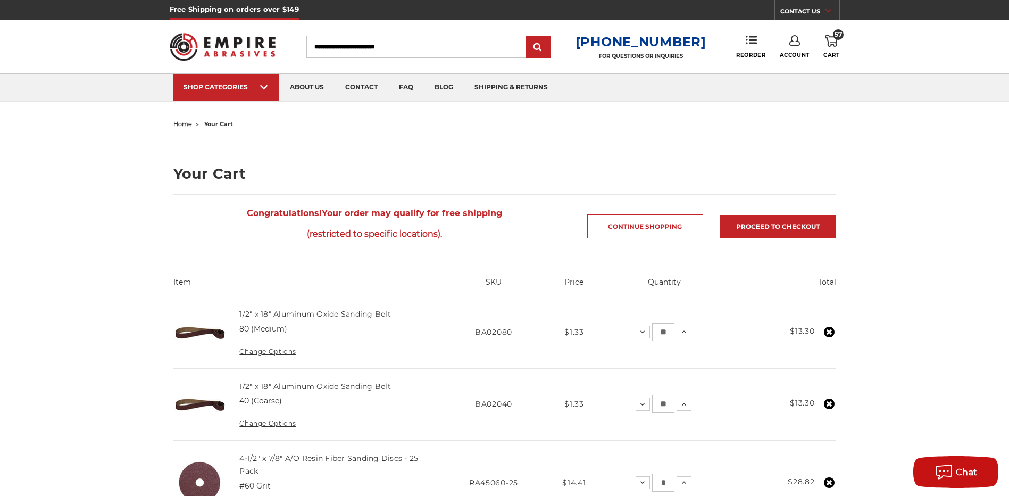 This screenshot has height=496, width=1009. I want to click on dd: #60 Grit, so click(255, 486).